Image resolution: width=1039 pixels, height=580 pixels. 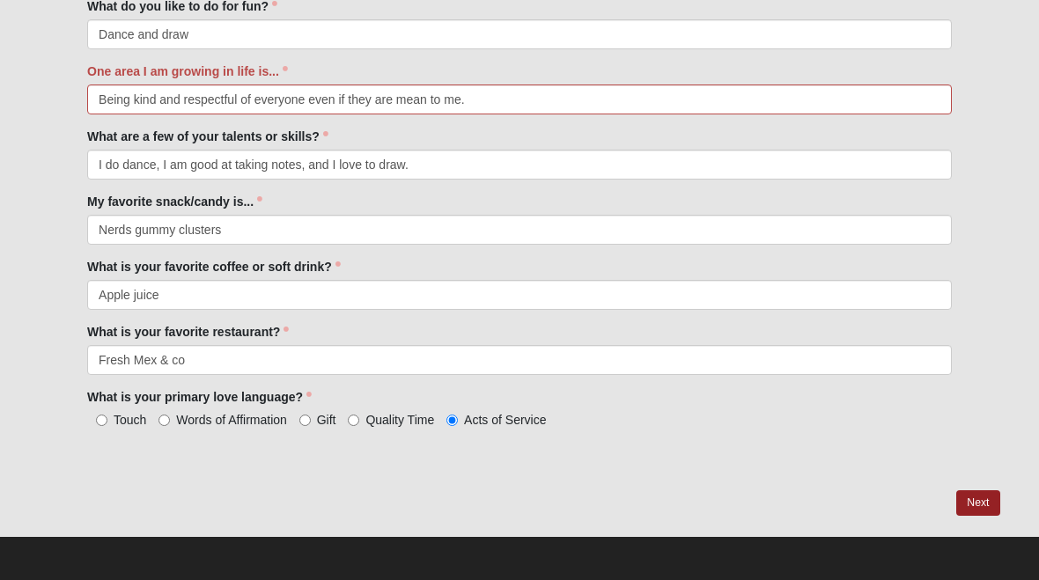 What do you see at coordinates (353, 420) in the screenshot?
I see `input: Quality Time` at bounding box center [353, 420].